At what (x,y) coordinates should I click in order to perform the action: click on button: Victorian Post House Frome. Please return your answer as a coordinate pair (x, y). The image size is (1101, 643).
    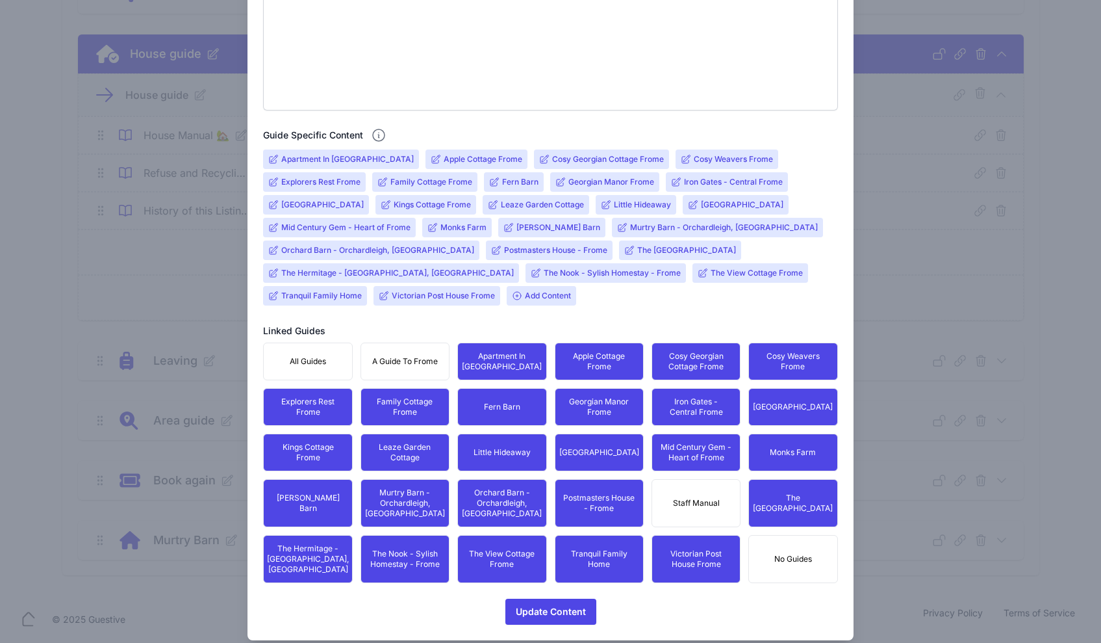
    Looking at the image, I should click on (696, 559).